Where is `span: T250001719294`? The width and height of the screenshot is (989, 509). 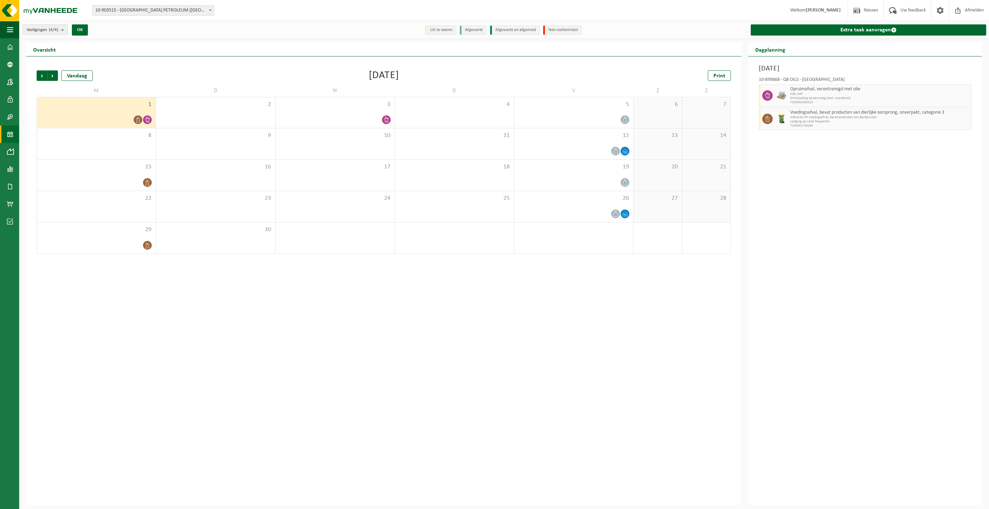
span: T250001719294 is located at coordinates (880, 126).